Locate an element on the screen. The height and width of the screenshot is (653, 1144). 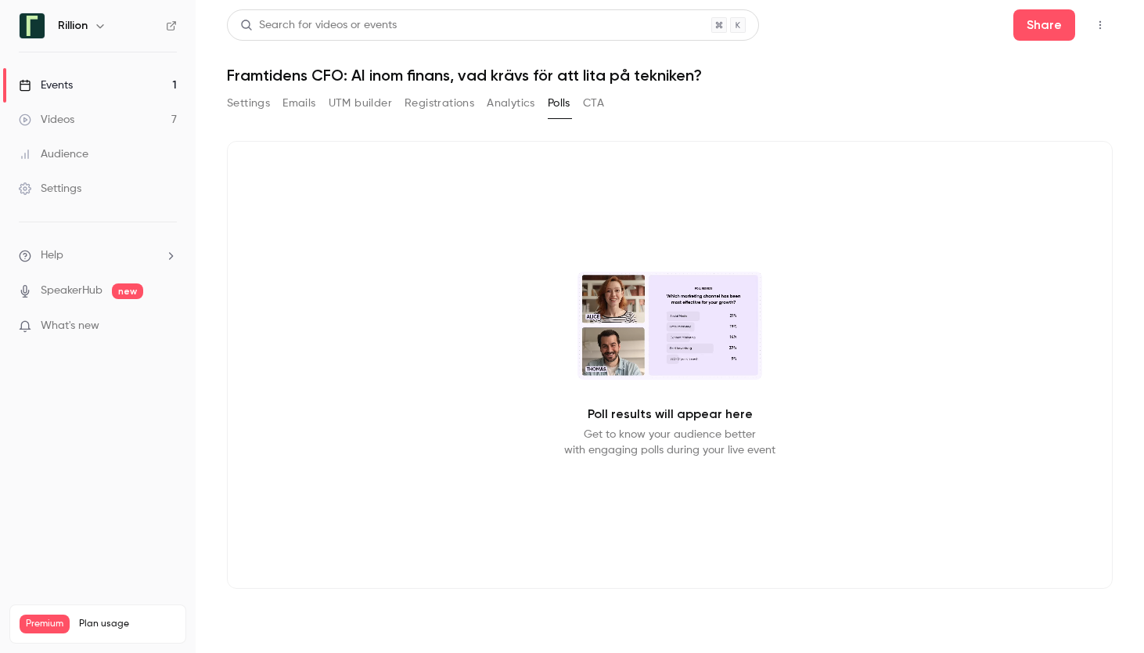
div: Settings is located at coordinates (50, 189).